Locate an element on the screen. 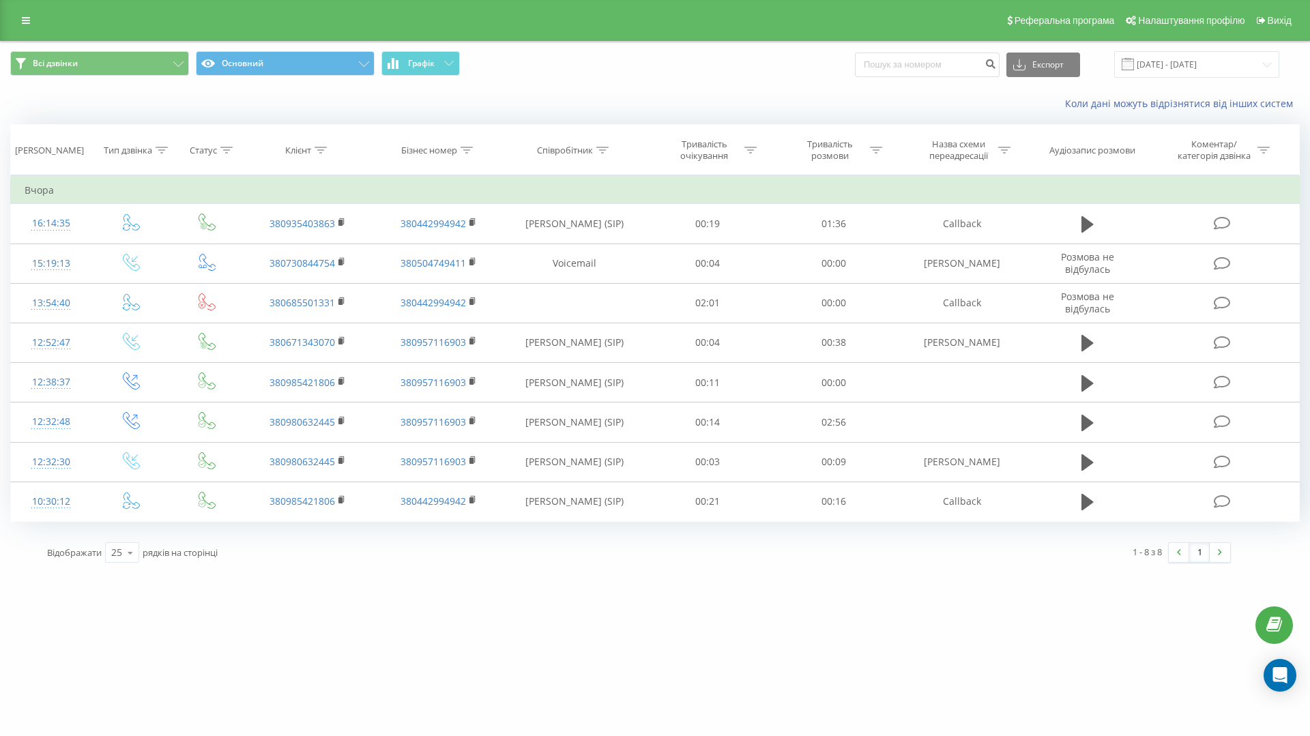 The image size is (1310, 736). td: 01:36 is located at coordinates (833, 224).